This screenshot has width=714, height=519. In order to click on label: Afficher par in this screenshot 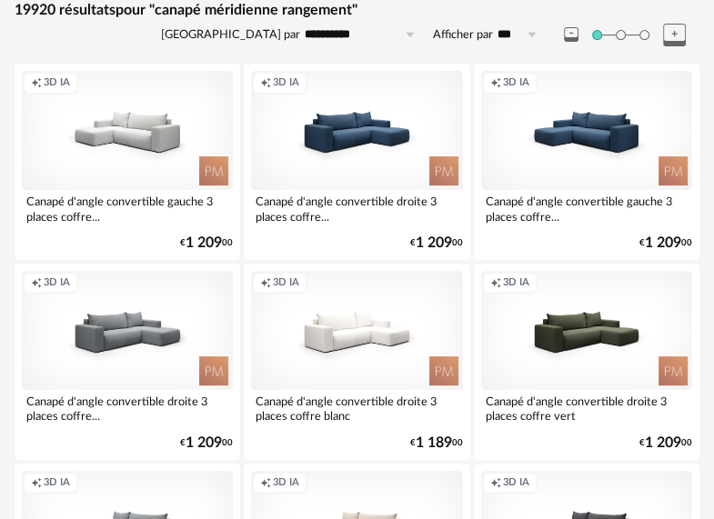, I will do `click(463, 35)`.